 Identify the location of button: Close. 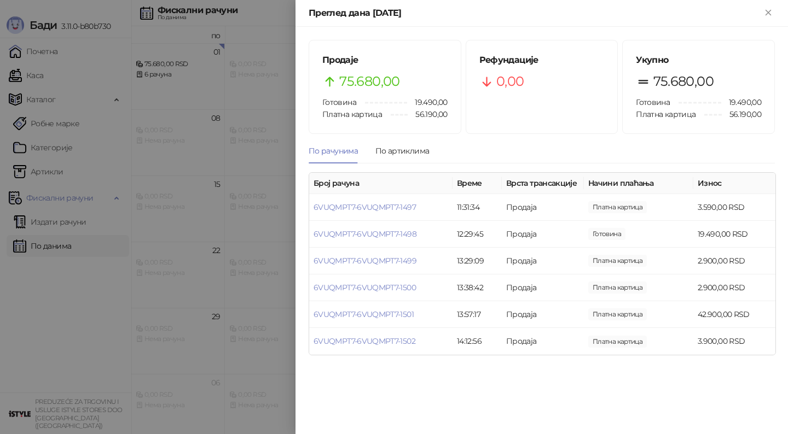
(768, 13).